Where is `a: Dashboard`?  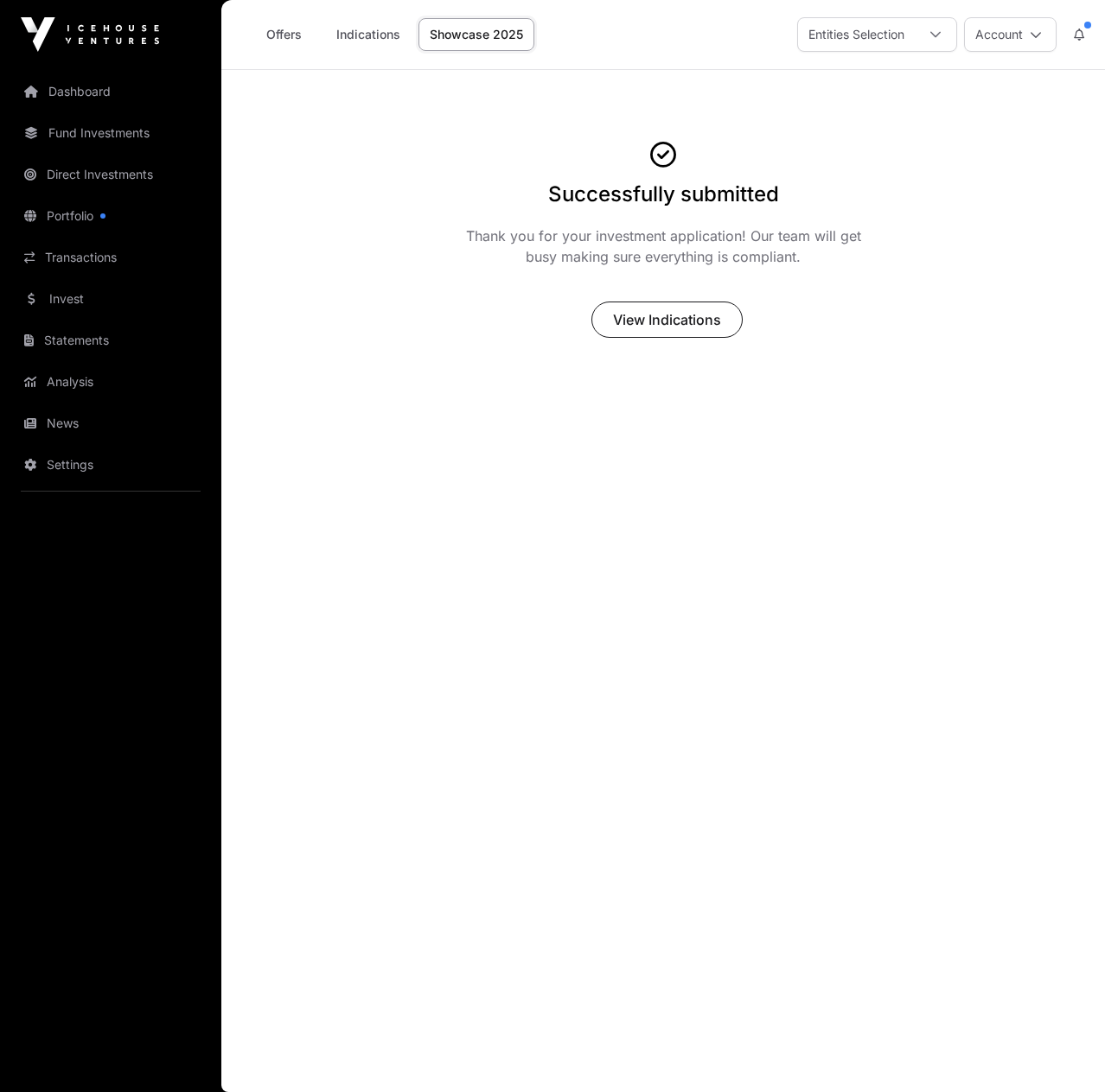 a: Dashboard is located at coordinates (111, 91).